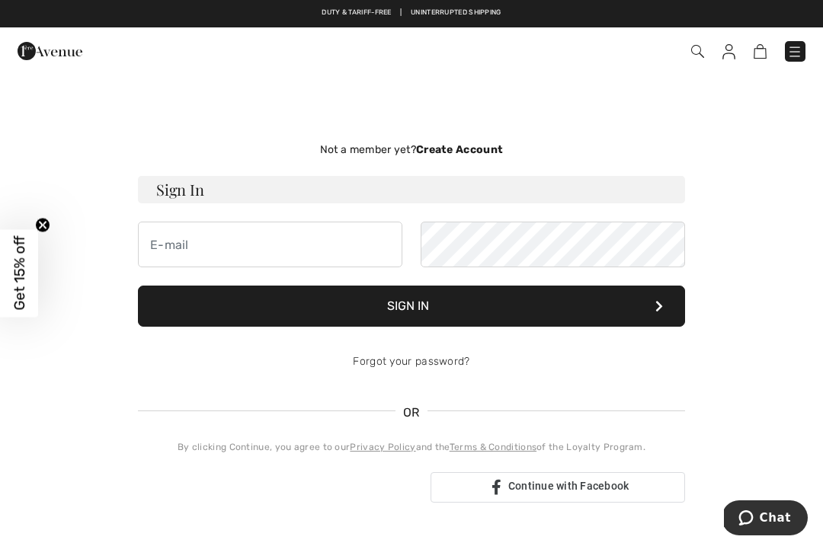 This screenshot has width=823, height=546. I want to click on a: Continue with Facebook, so click(558, 488).